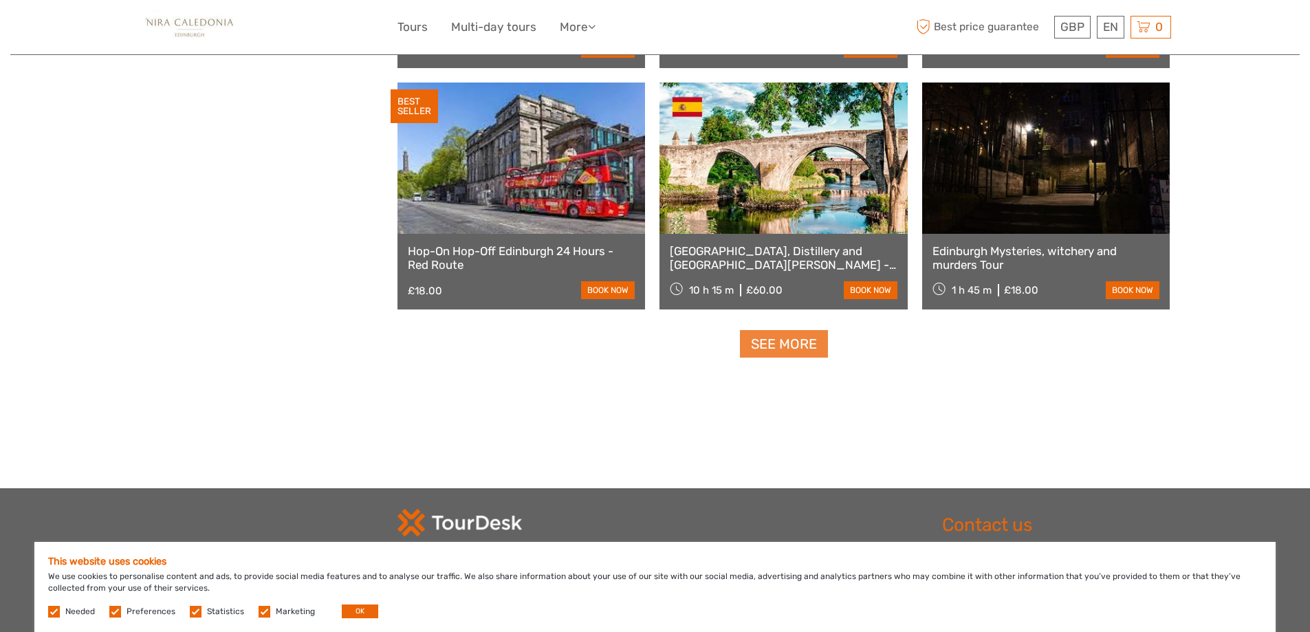 Image resolution: width=1310 pixels, height=632 pixels. What do you see at coordinates (764, 290) in the screenshot?
I see `div: £60.00` at bounding box center [764, 290].